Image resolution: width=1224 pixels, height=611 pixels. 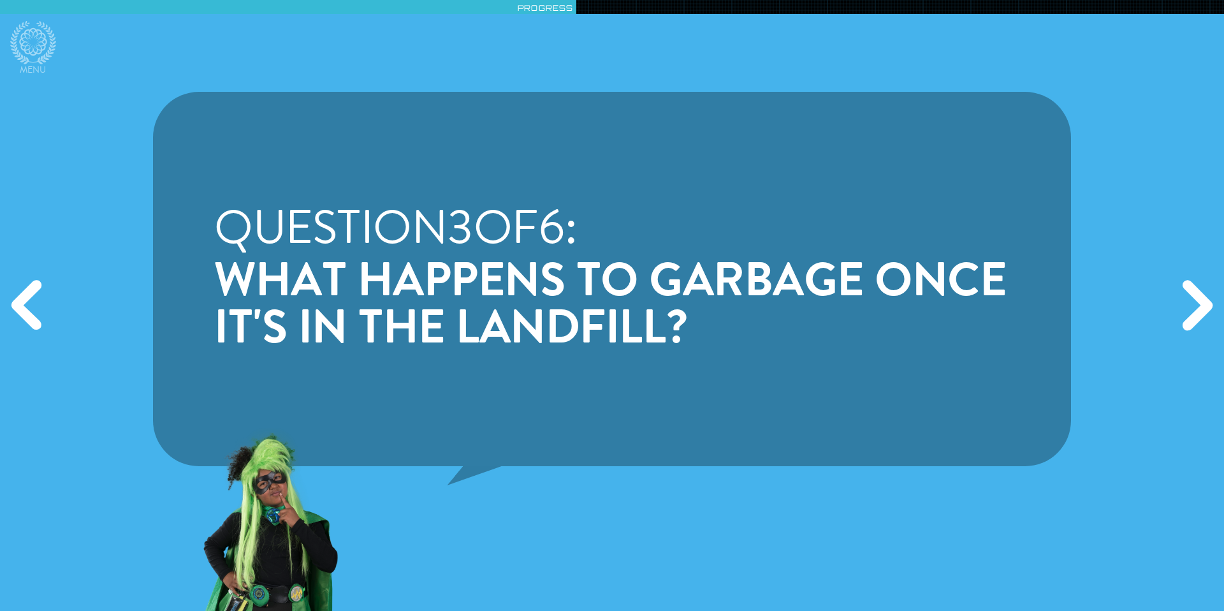 I want to click on span: 6, so click(x=552, y=231).